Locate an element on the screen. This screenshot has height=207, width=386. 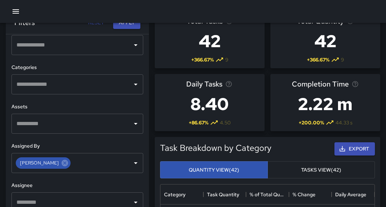
h6: Categories is located at coordinates (77, 68).